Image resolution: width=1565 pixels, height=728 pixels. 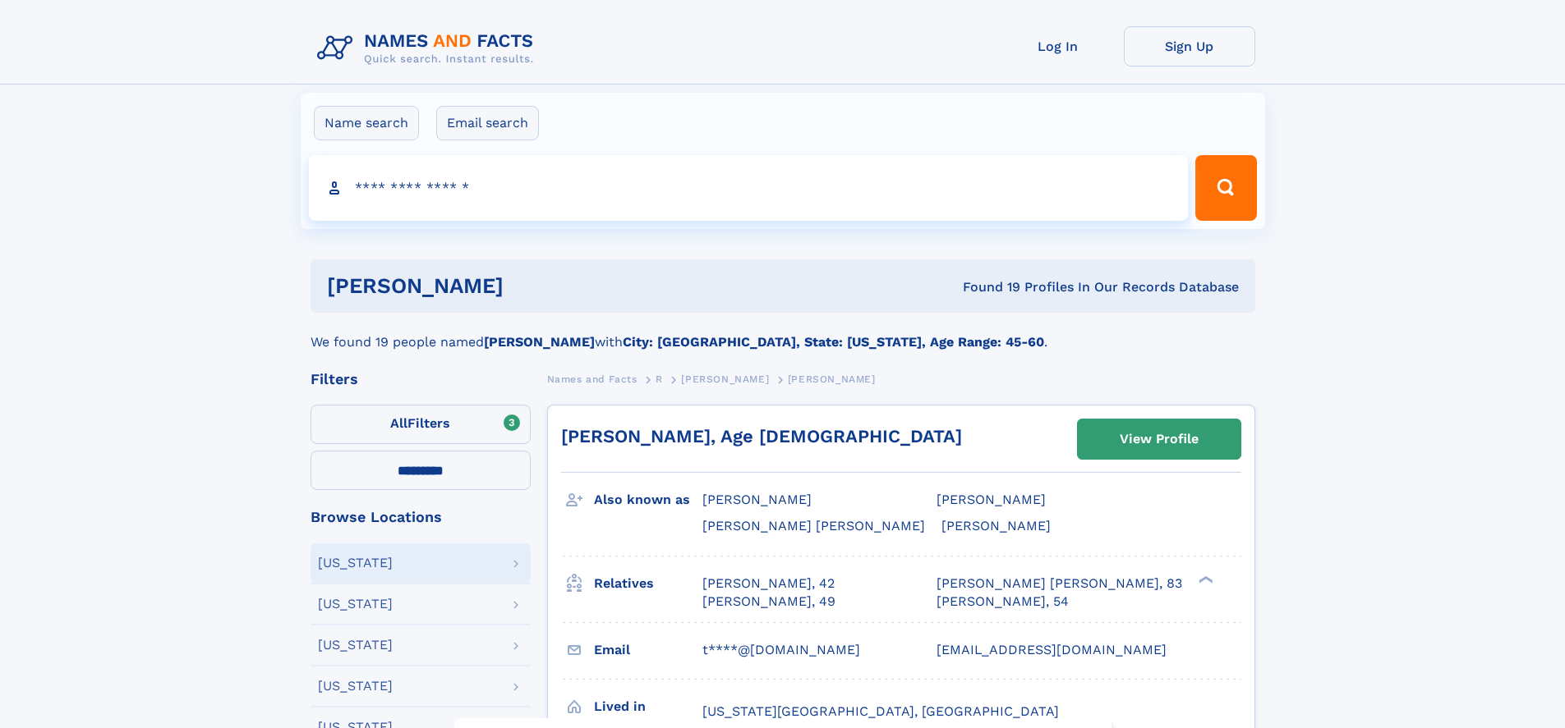 I want to click on div: Filters, so click(x=421, y=379).